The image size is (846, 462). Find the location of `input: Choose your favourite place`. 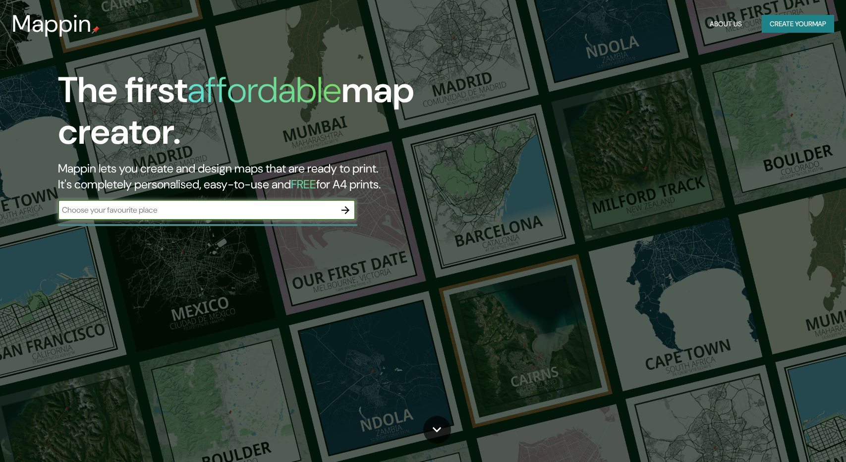

input: Choose your favourite place is located at coordinates (197, 210).